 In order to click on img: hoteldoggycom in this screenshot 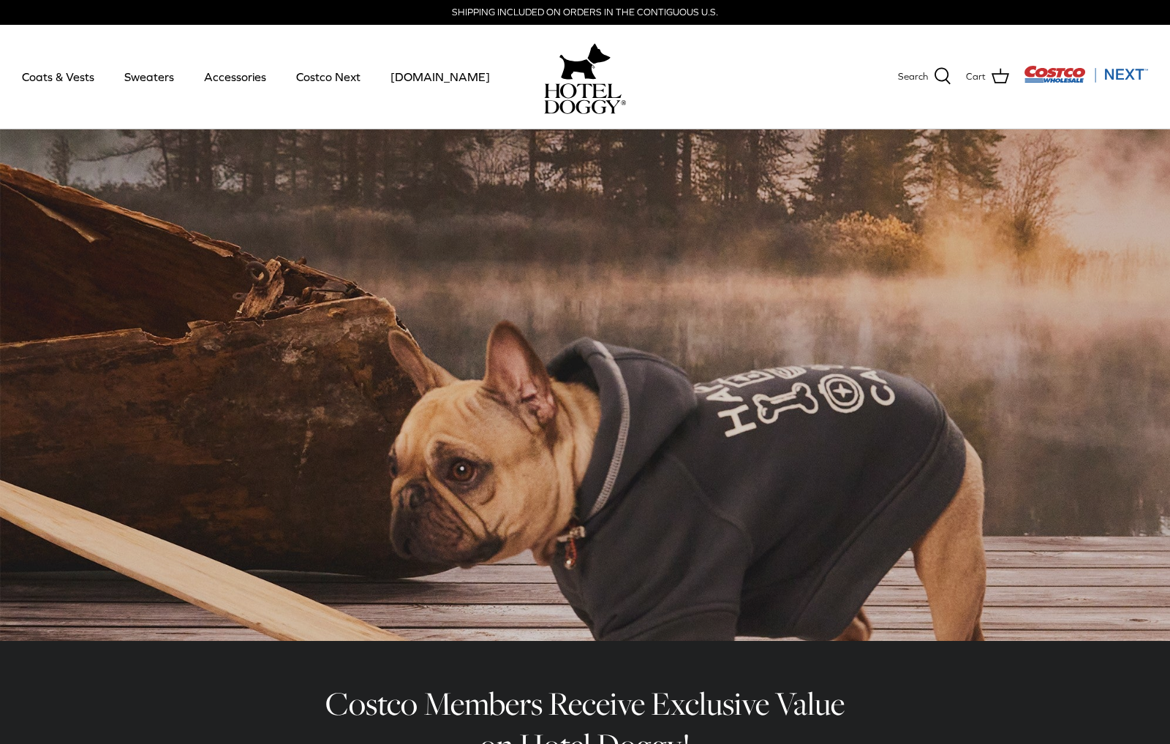, I will do `click(585, 99)`.